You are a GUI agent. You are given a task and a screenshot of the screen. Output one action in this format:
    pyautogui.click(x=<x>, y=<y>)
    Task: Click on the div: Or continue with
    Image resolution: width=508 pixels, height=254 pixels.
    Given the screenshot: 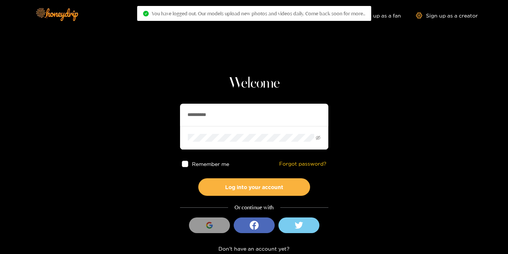 What is the action you would take?
    pyautogui.click(x=254, y=207)
    